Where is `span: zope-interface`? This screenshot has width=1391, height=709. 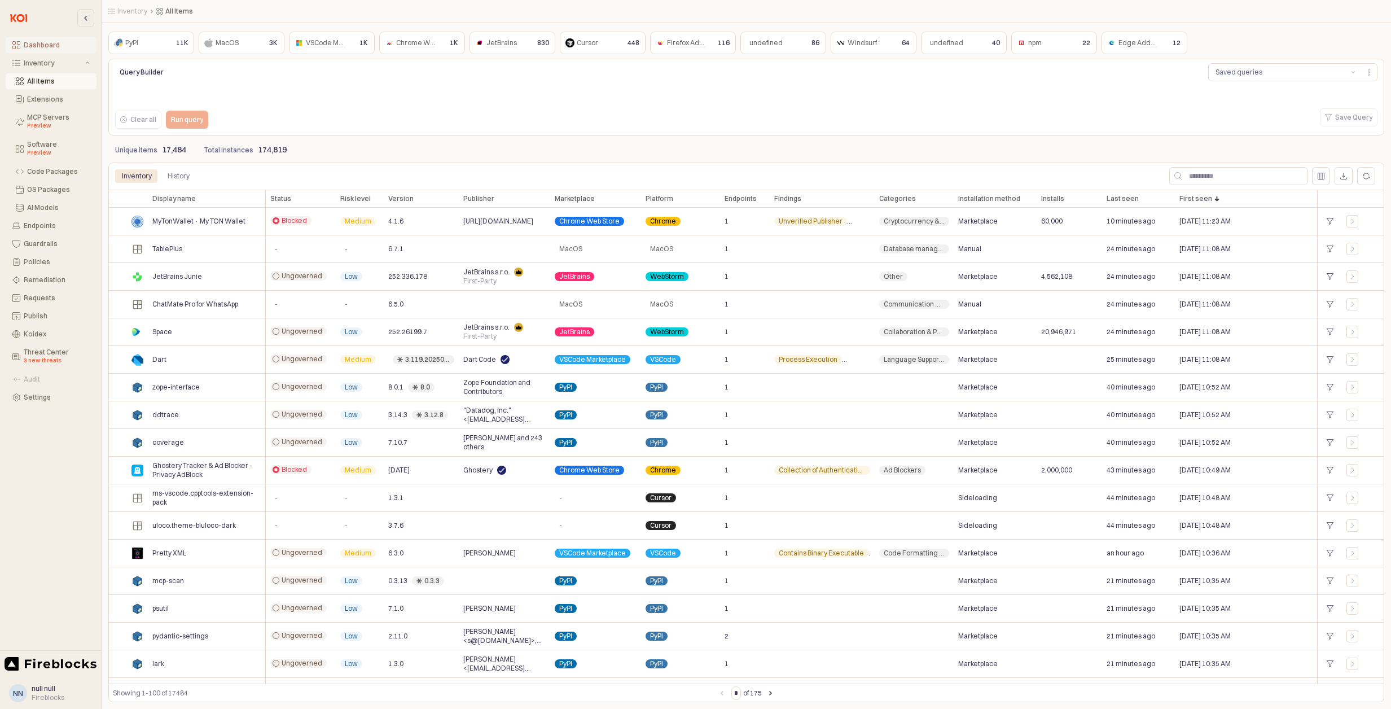
span: zope-interface is located at coordinates (176, 387).